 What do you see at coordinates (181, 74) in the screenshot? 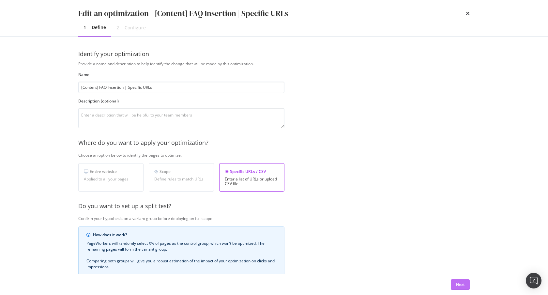
I see `label: Name` at bounding box center [181, 74].